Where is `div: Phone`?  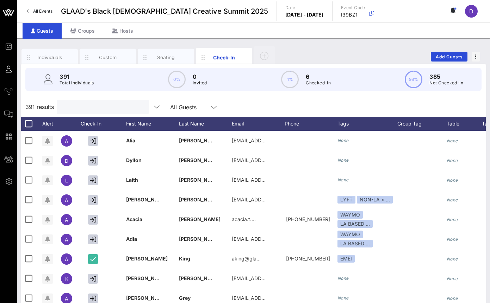 div: Phone is located at coordinates (311, 124).